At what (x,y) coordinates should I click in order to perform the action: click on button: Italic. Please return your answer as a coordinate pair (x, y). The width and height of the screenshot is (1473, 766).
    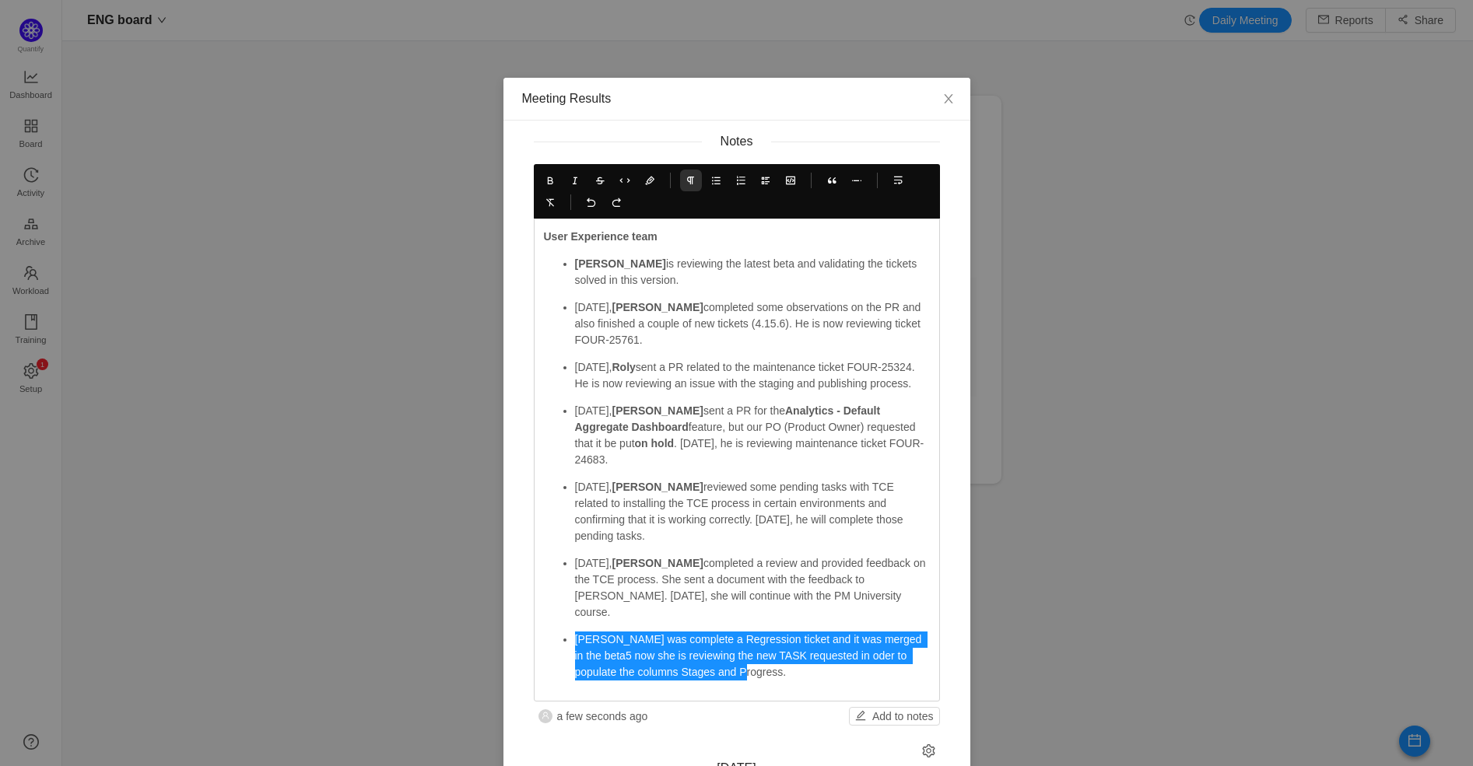
    Looking at the image, I should click on (575, 181).